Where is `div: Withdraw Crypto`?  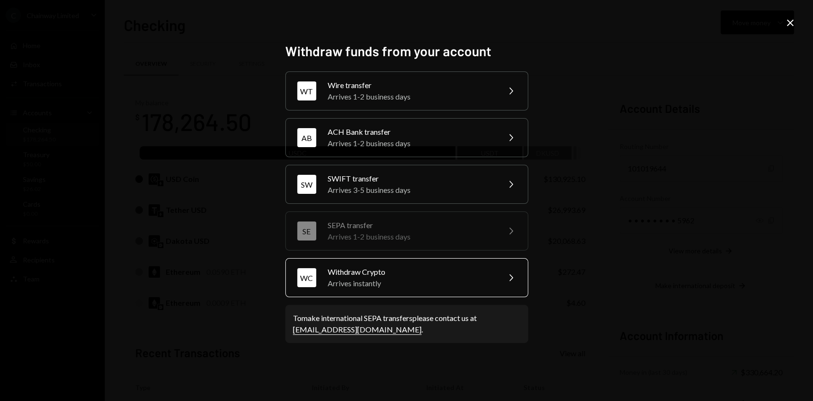
div: Withdraw Crypto is located at coordinates (411, 272).